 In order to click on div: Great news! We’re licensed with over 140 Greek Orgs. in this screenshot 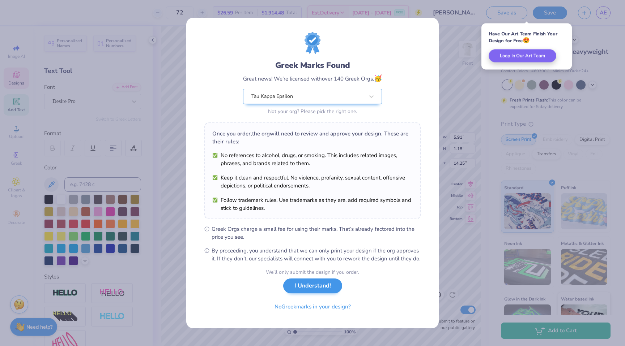, I will do `click(312, 78)`.